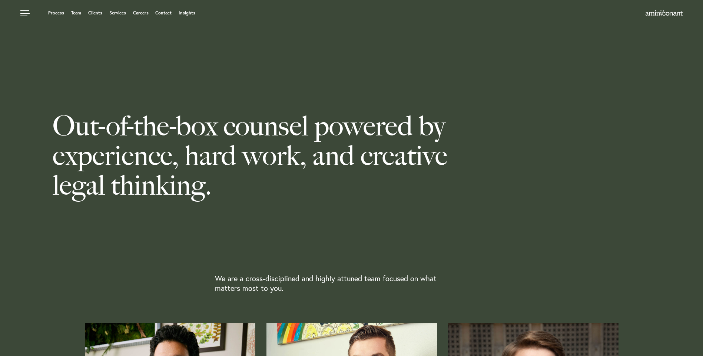 This screenshot has height=356, width=703. Describe the element at coordinates (117, 13) in the screenshot. I see `a: Services` at that location.